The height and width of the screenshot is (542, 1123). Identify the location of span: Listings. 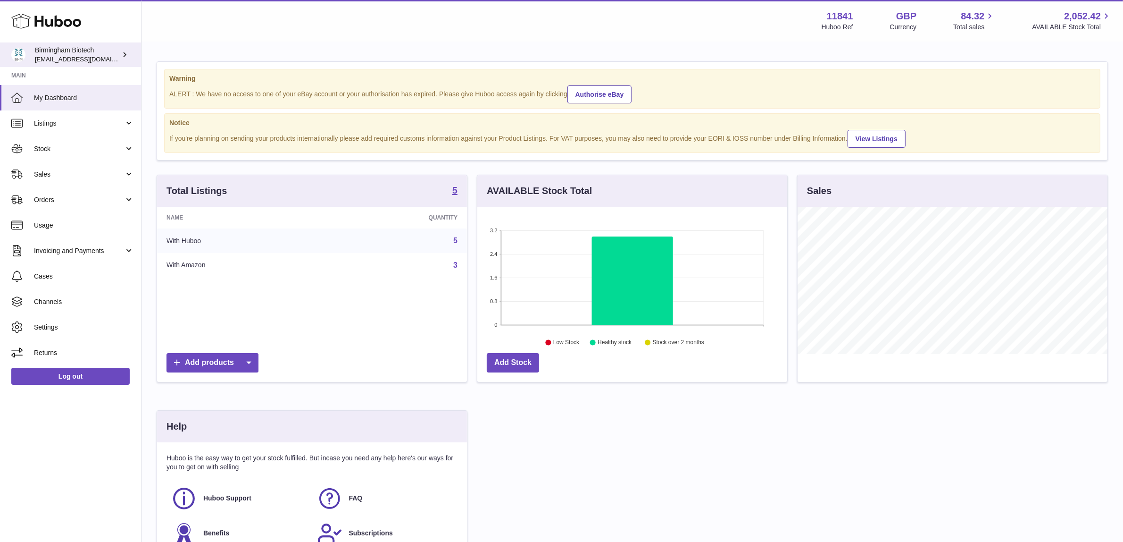
(79, 123).